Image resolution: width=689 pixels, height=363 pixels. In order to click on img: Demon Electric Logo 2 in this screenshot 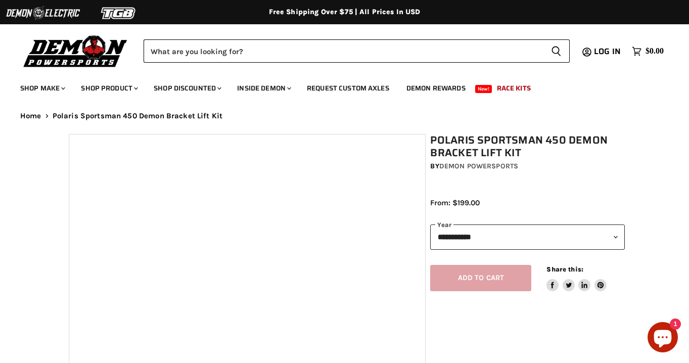, I will do `click(43, 13)`.